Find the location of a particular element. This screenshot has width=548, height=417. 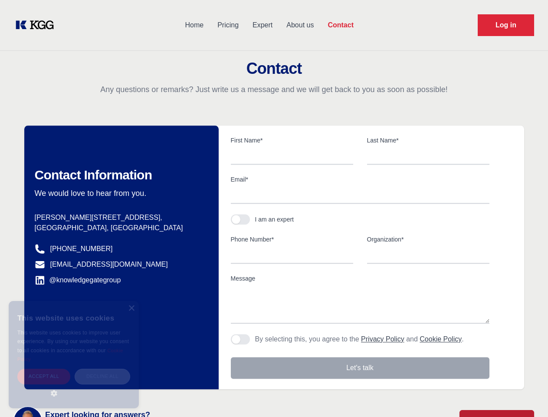

div: This website uses cookies is located at coordinates (74, 318).